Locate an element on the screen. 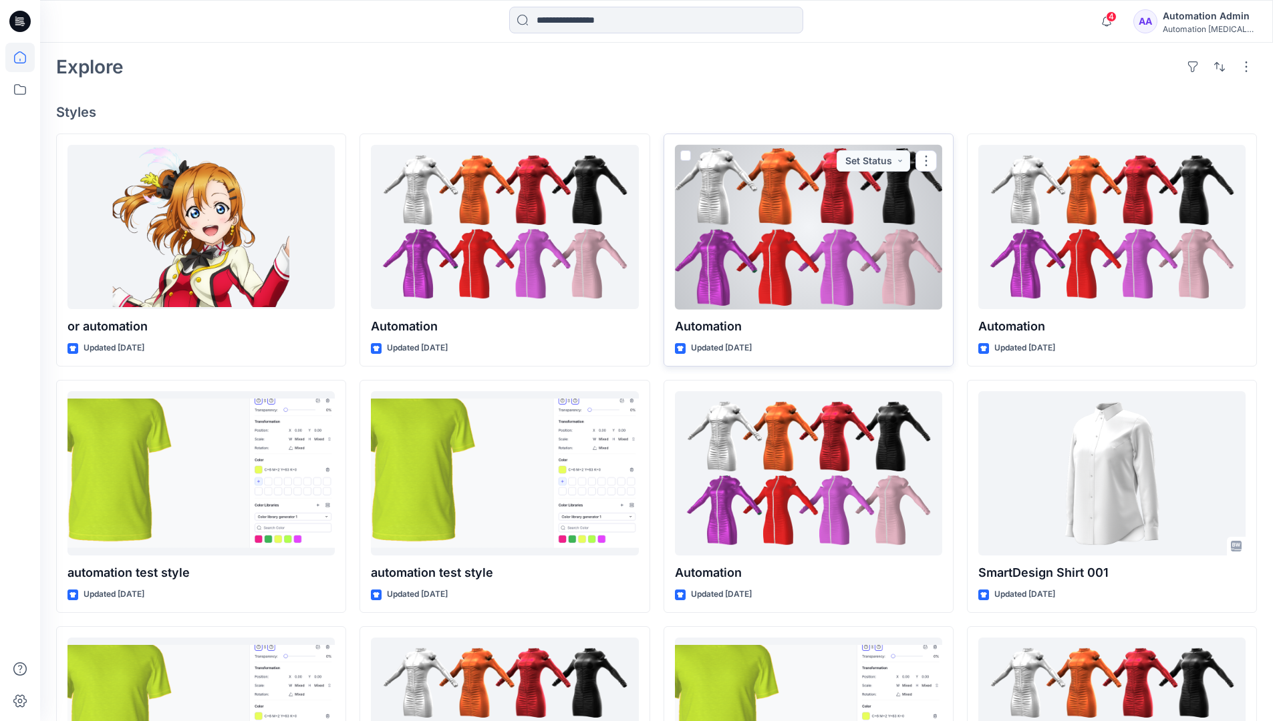 Image resolution: width=1273 pixels, height=721 pixels. a: or automation is located at coordinates (201, 227).